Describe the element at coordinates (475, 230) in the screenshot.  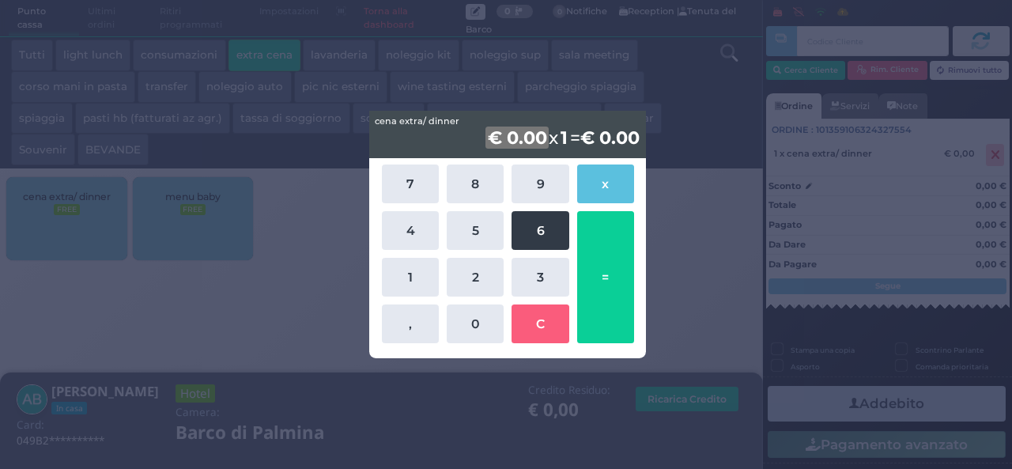
I see `button: 5` at that location.